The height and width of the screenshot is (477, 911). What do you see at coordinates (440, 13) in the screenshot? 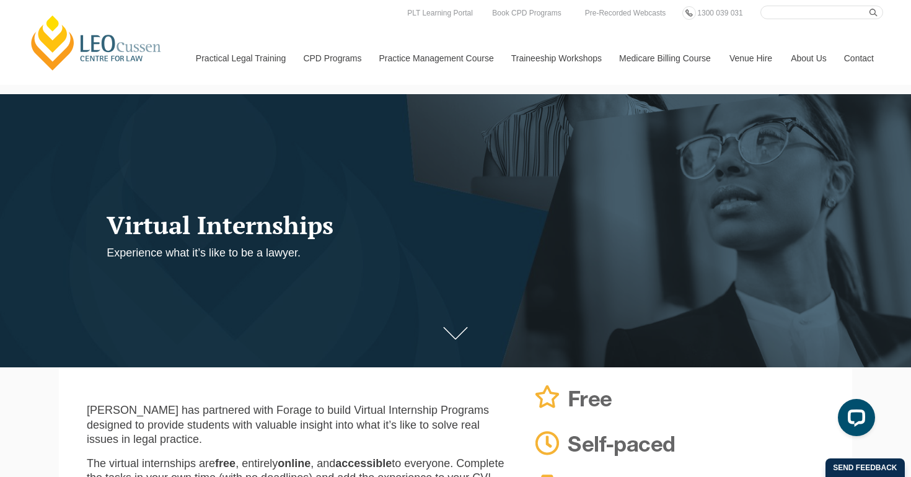
I see `a: PLT Learning Portal` at bounding box center [440, 13].